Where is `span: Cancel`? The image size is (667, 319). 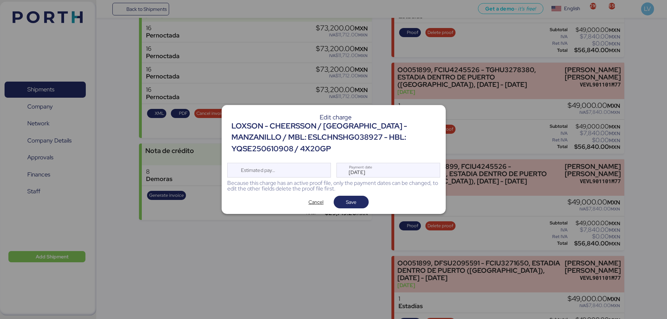 span: Cancel is located at coordinates (316, 202).